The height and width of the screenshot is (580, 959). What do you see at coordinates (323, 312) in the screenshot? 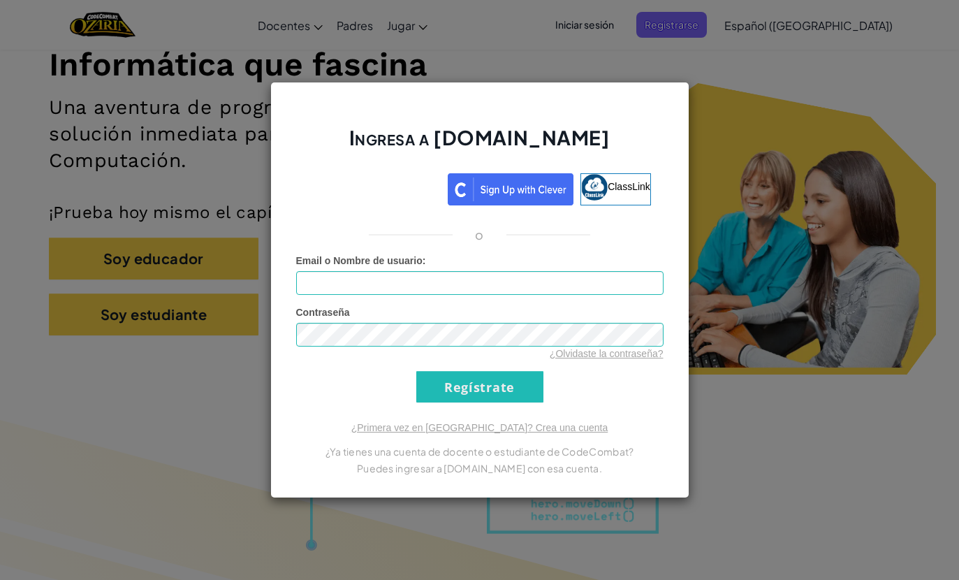
I see `span: Contraseña` at bounding box center [323, 312].